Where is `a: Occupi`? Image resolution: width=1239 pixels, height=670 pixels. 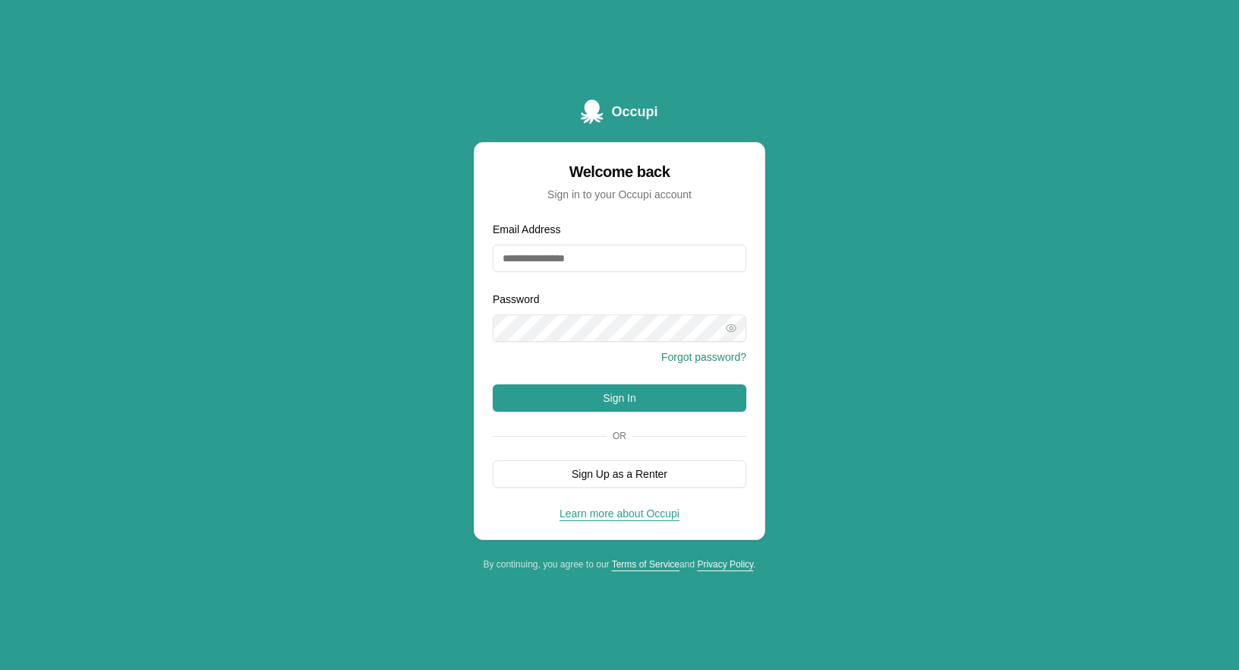
a: Occupi is located at coordinates (619, 112).